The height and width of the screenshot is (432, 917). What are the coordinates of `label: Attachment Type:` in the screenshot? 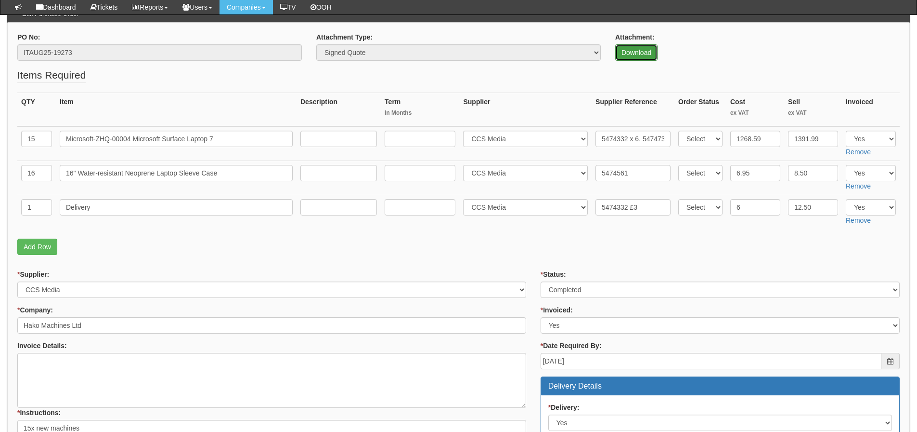 It's located at (344, 37).